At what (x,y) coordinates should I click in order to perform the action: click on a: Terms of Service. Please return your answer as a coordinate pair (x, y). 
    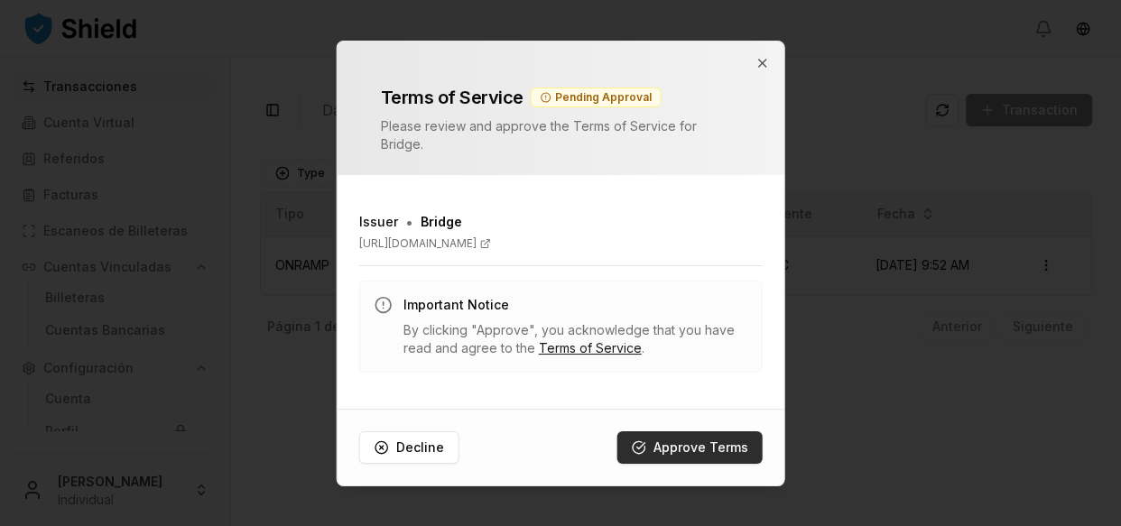
    Looking at the image, I should click on (590, 347).